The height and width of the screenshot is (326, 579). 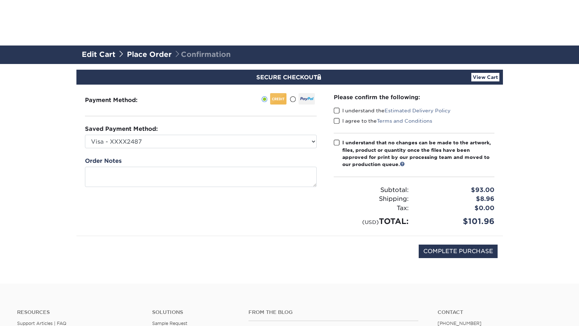 I want to click on div: $0.00, so click(x=457, y=208).